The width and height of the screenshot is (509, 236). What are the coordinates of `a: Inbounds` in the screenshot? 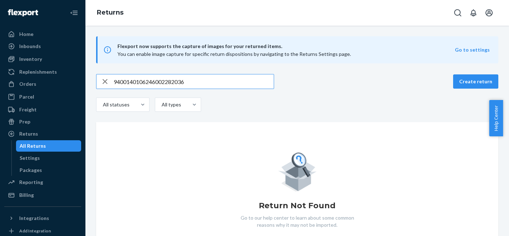 It's located at (43, 46).